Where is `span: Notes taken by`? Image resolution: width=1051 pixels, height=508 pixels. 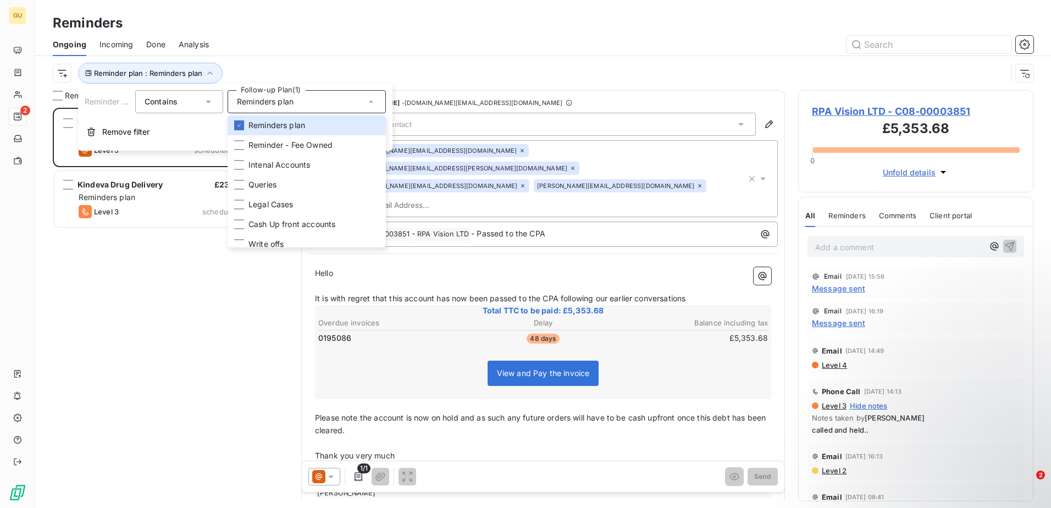 span: Notes taken by is located at coordinates (916, 418).